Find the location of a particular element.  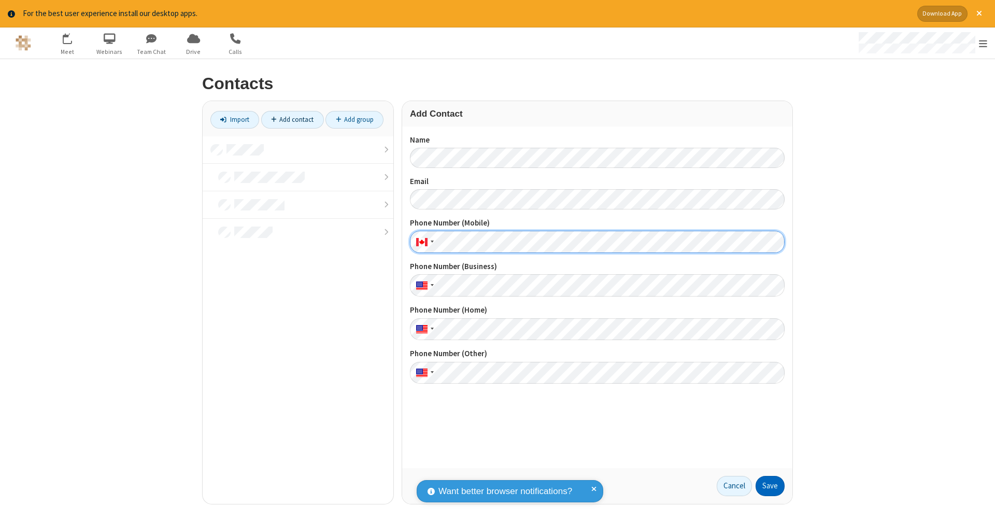

span: Webinars is located at coordinates (109, 52).